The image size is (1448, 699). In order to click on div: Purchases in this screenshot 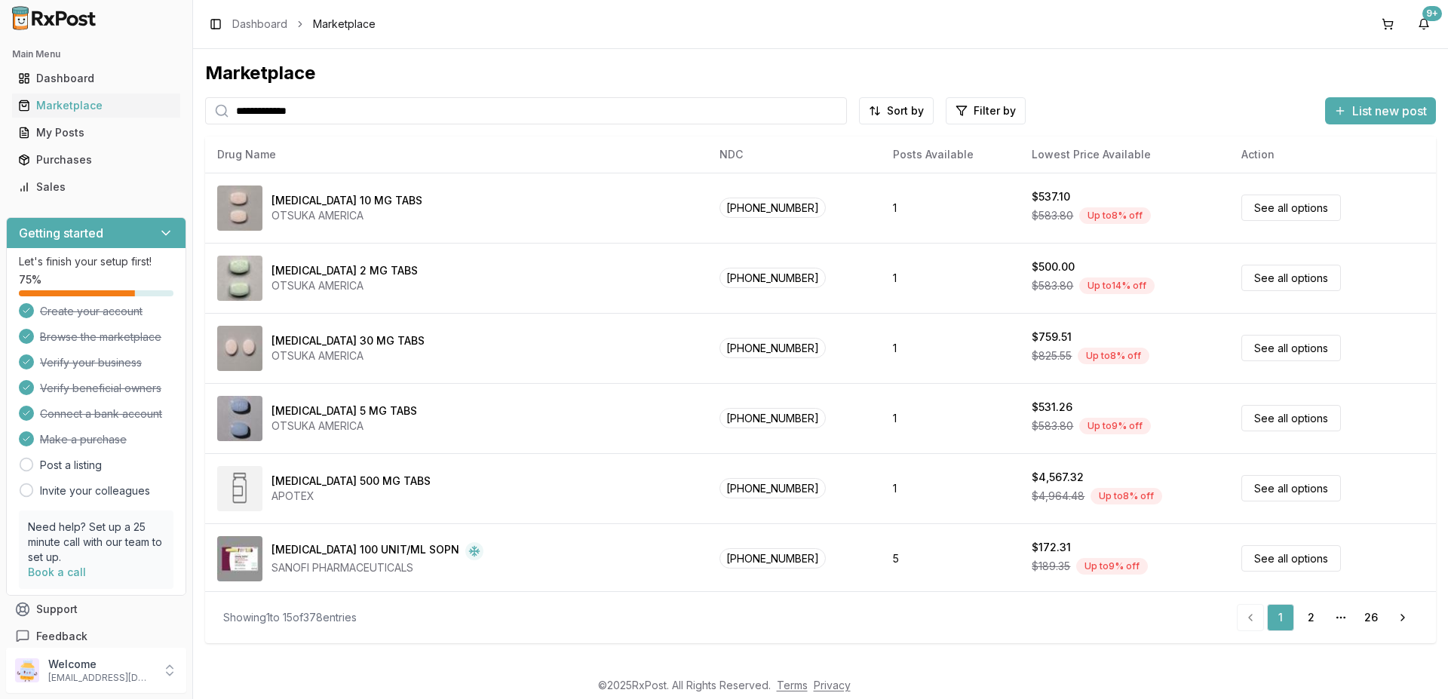, I will do `click(96, 160)`.